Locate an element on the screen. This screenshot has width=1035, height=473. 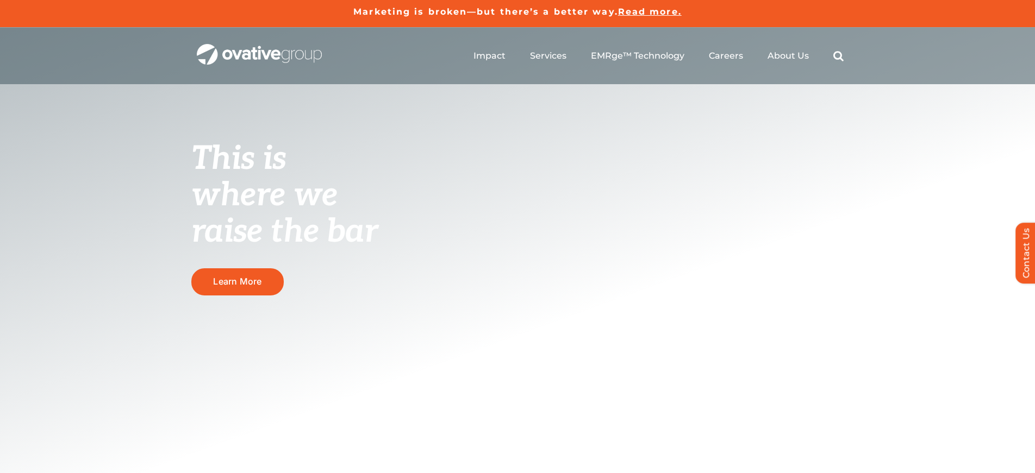
a: Search is located at coordinates (838, 56).